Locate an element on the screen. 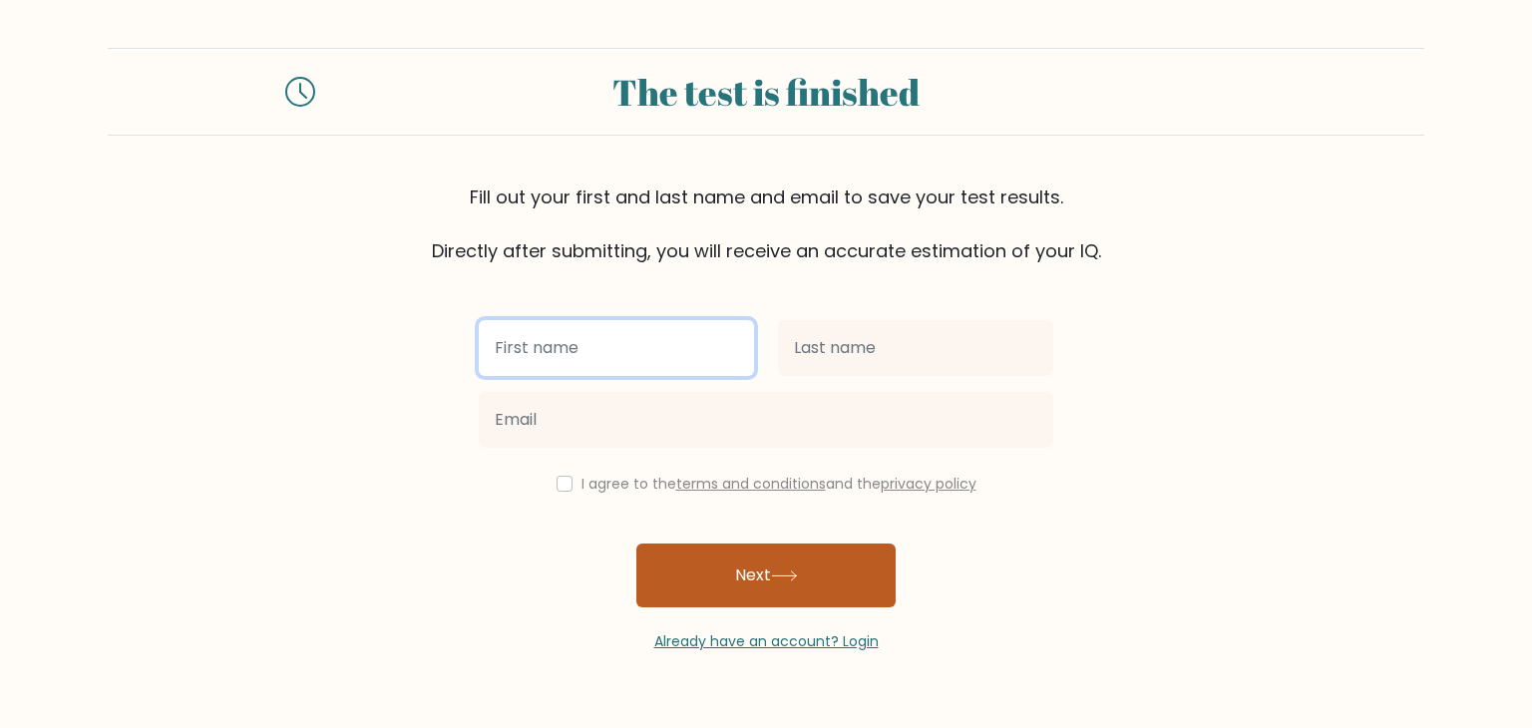 The height and width of the screenshot is (728, 1532). input: Email is located at coordinates (766, 420).